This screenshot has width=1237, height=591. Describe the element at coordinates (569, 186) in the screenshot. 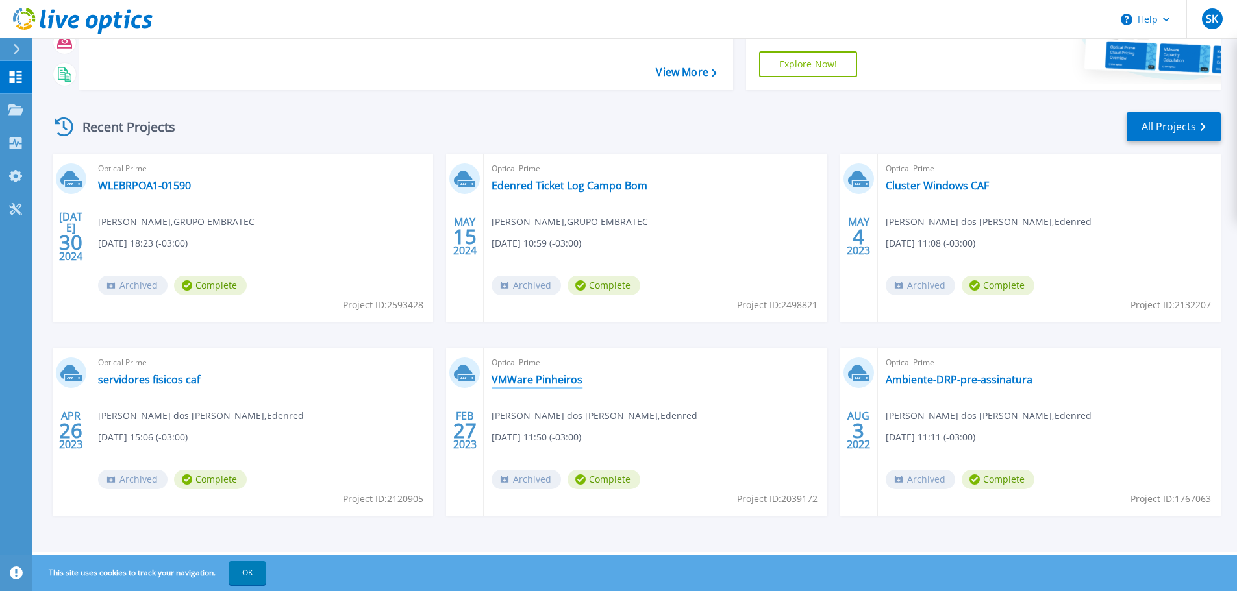

I see `a: Edenred Ticket Log Campo Bom` at that location.